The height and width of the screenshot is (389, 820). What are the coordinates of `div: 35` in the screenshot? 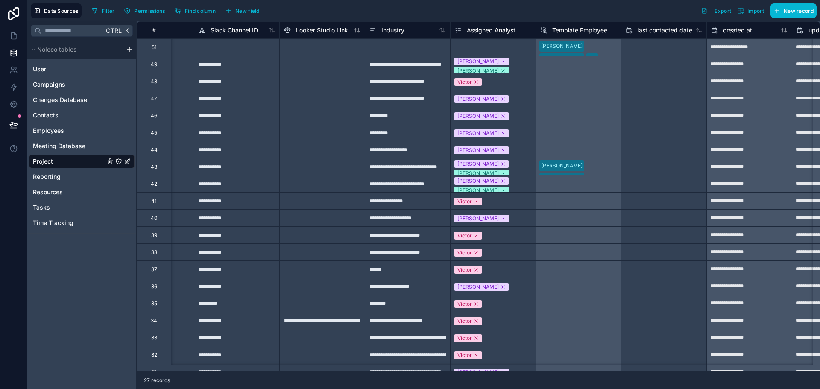 It's located at (154, 304).